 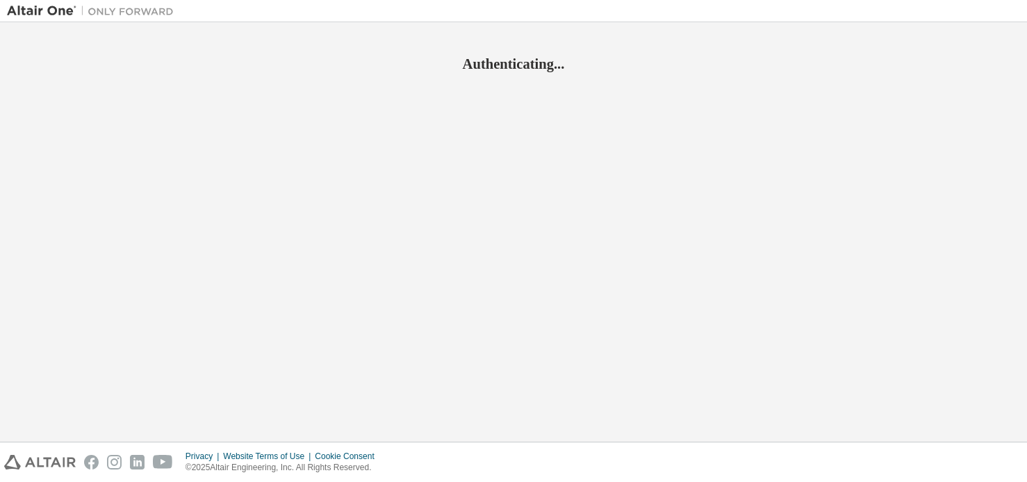 What do you see at coordinates (40, 462) in the screenshot?
I see `img: altair_logo.svg` at bounding box center [40, 462].